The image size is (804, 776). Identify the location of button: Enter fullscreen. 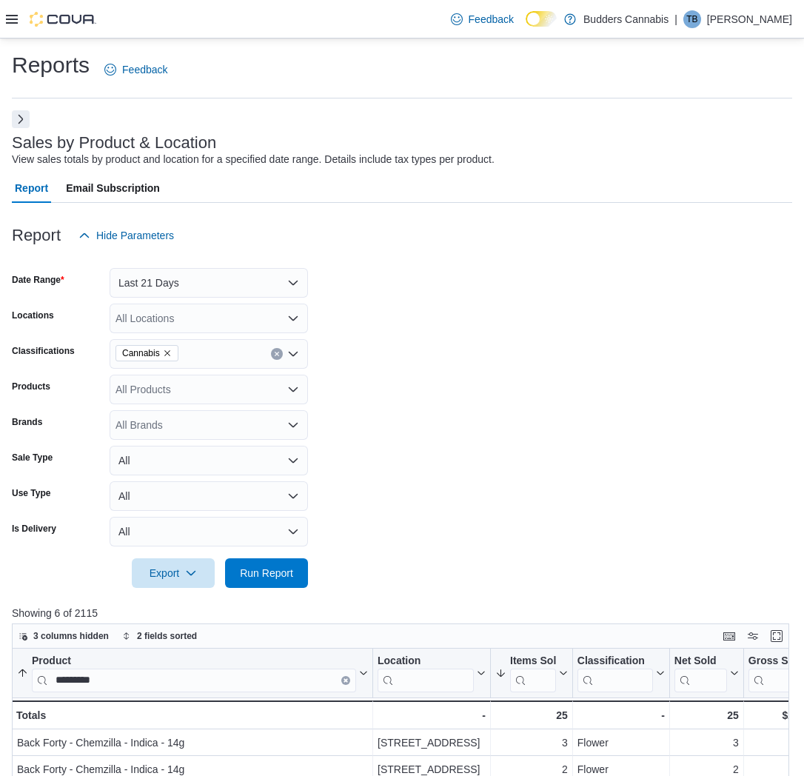
(777, 636).